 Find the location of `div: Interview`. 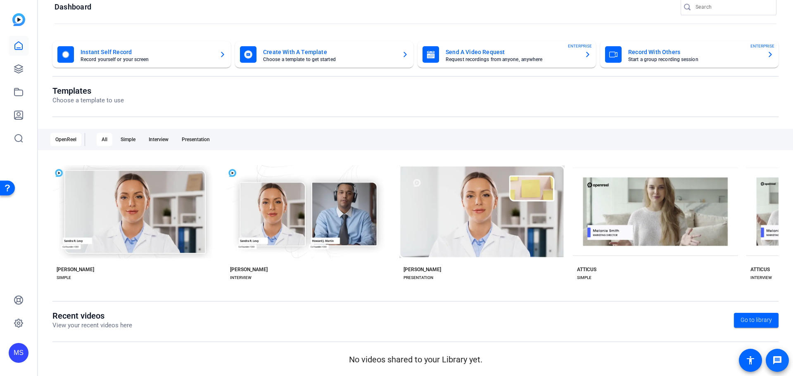

div: Interview is located at coordinates (159, 140).